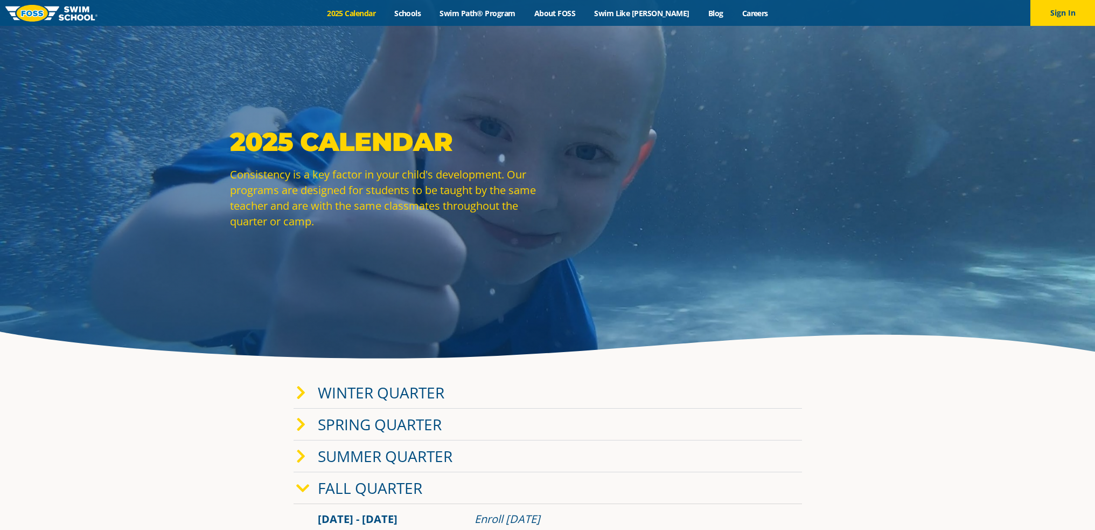 The image size is (1095, 530). What do you see at coordinates (408, 13) in the screenshot?
I see `a: Schools` at bounding box center [408, 13].